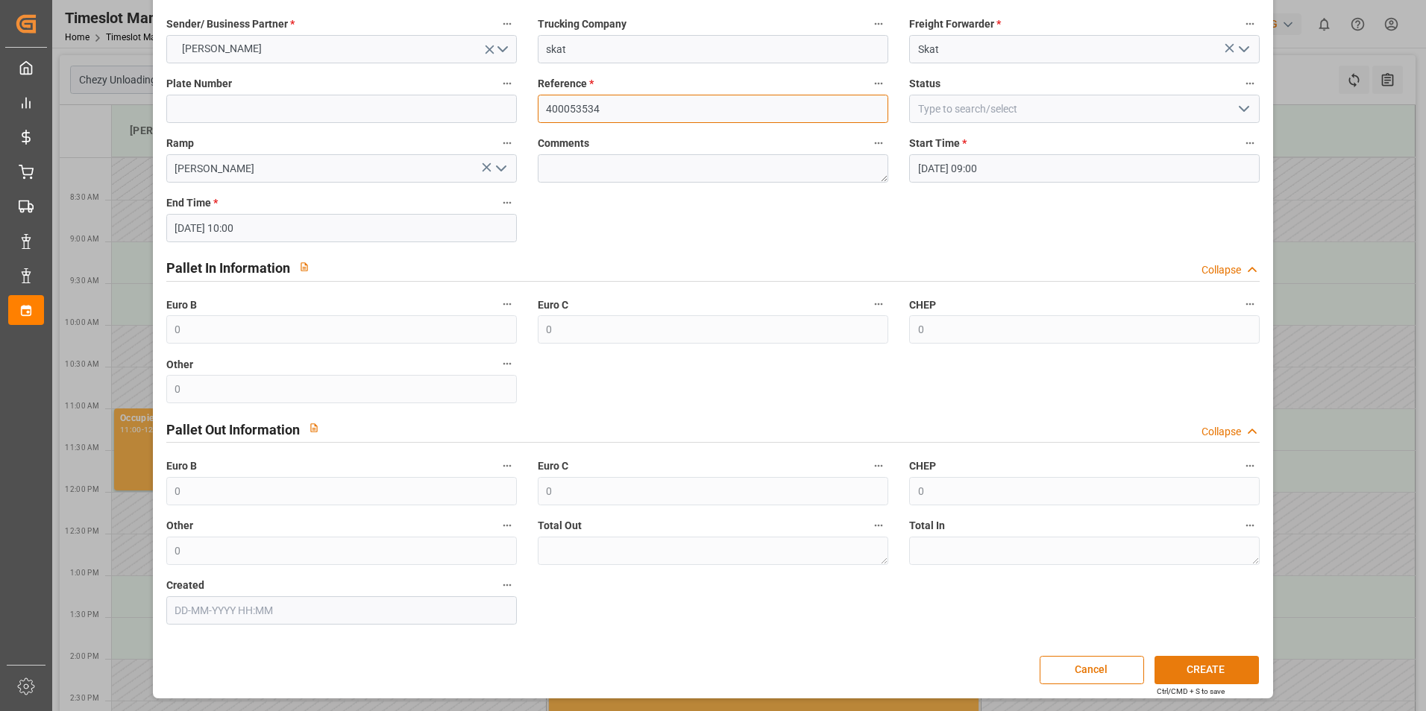 The width and height of the screenshot is (1426, 711). What do you see at coordinates (879, 24) in the screenshot?
I see `button: Trucking Company` at bounding box center [879, 24].